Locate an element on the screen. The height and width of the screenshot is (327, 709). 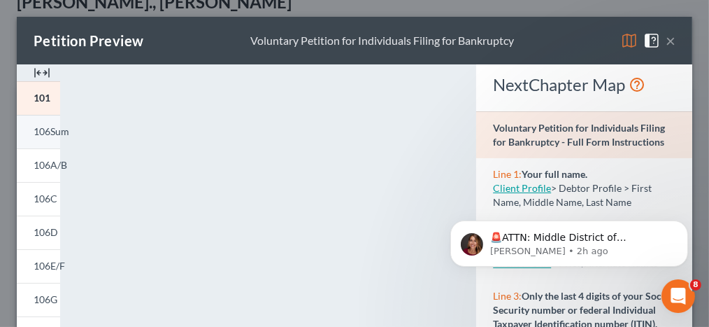
div: message notification from Katie, 2h ago. 🚨ATTN: Middle District of Florida The court has added a ... is located at coordinates (140, 52).